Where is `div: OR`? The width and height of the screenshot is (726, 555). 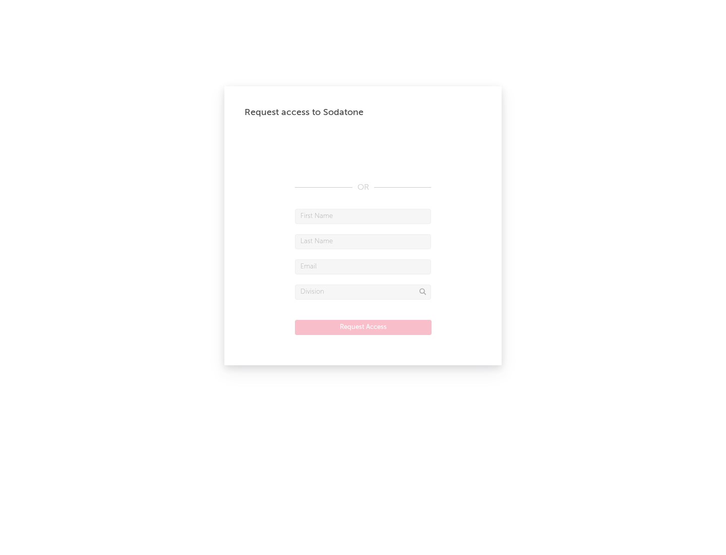
div: OR is located at coordinates (363, 188).